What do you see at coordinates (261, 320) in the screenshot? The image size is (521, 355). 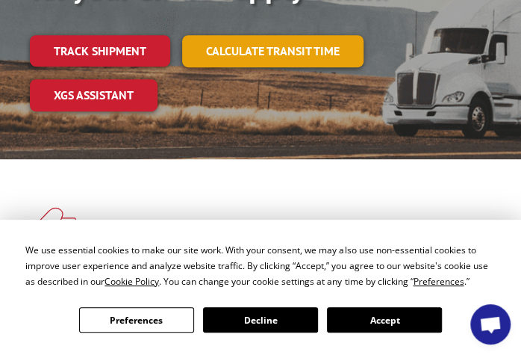 I see `button: Decline` at bounding box center [261, 320].